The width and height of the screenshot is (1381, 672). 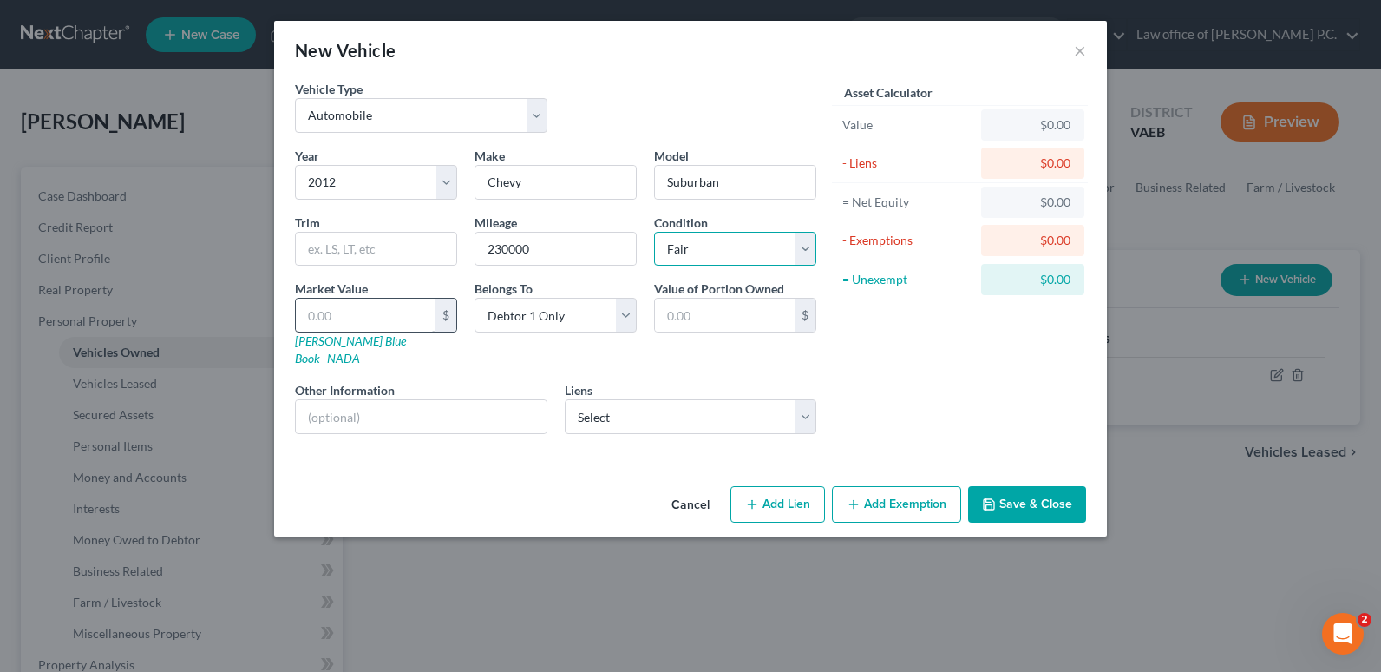 I want to click on span: Make, so click(x=489, y=155).